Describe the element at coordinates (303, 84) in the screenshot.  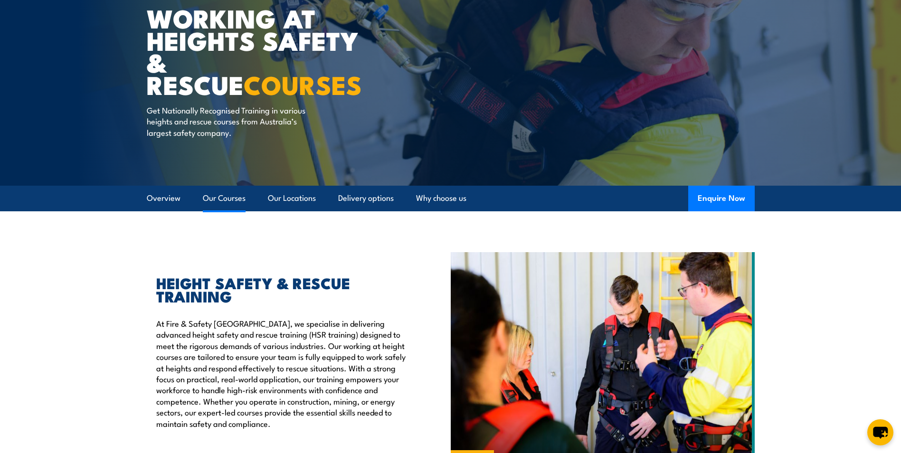
I see `strong: COURSES` at that location.